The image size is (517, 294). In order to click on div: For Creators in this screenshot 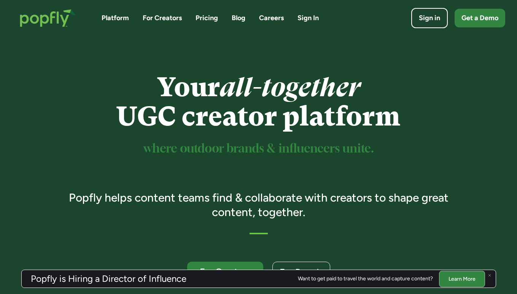, I will do `click(225, 272)`.